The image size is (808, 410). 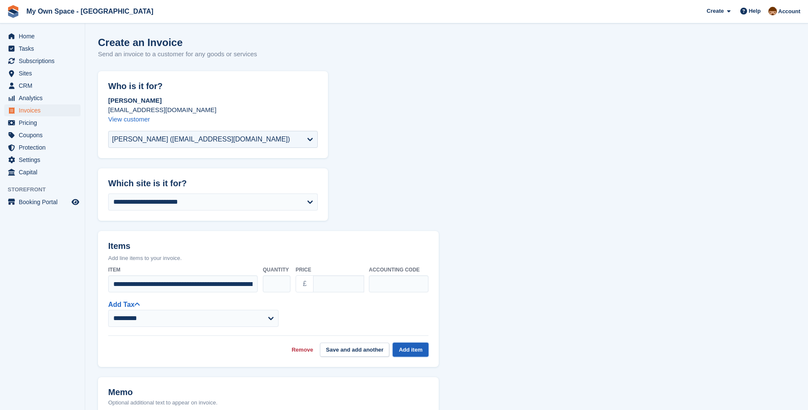 I want to click on p: Send an invoice to a customer for any goods or services, so click(x=178, y=54).